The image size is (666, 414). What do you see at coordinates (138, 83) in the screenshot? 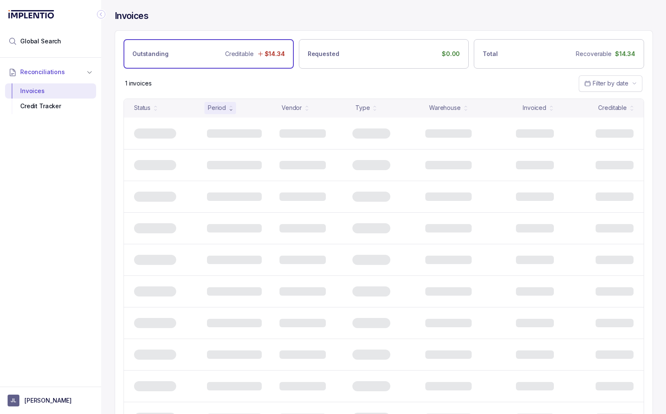
I see `div: Remaining page entries` at bounding box center [138, 83].